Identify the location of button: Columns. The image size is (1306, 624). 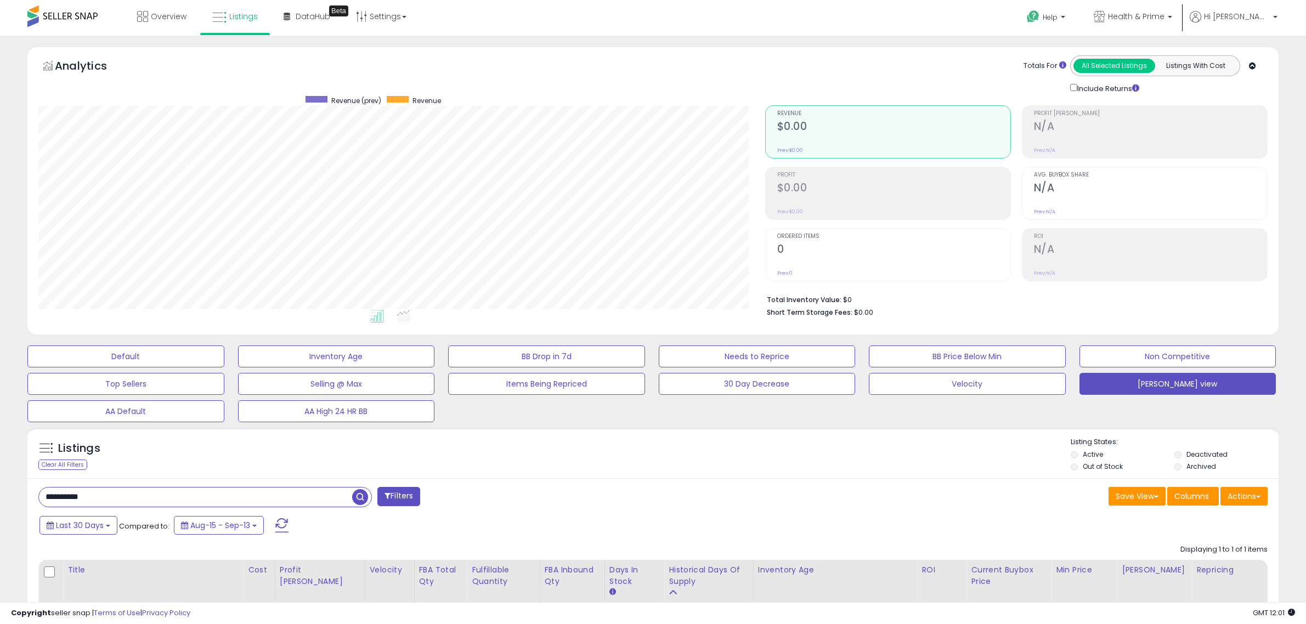
(1193, 496).